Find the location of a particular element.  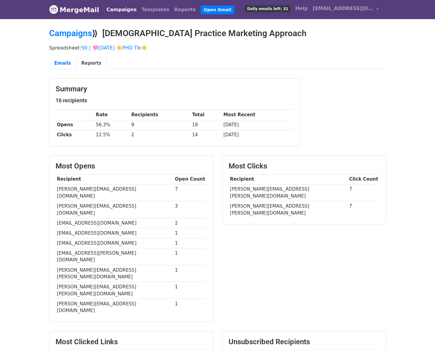

a: Emails is located at coordinates (62, 63).